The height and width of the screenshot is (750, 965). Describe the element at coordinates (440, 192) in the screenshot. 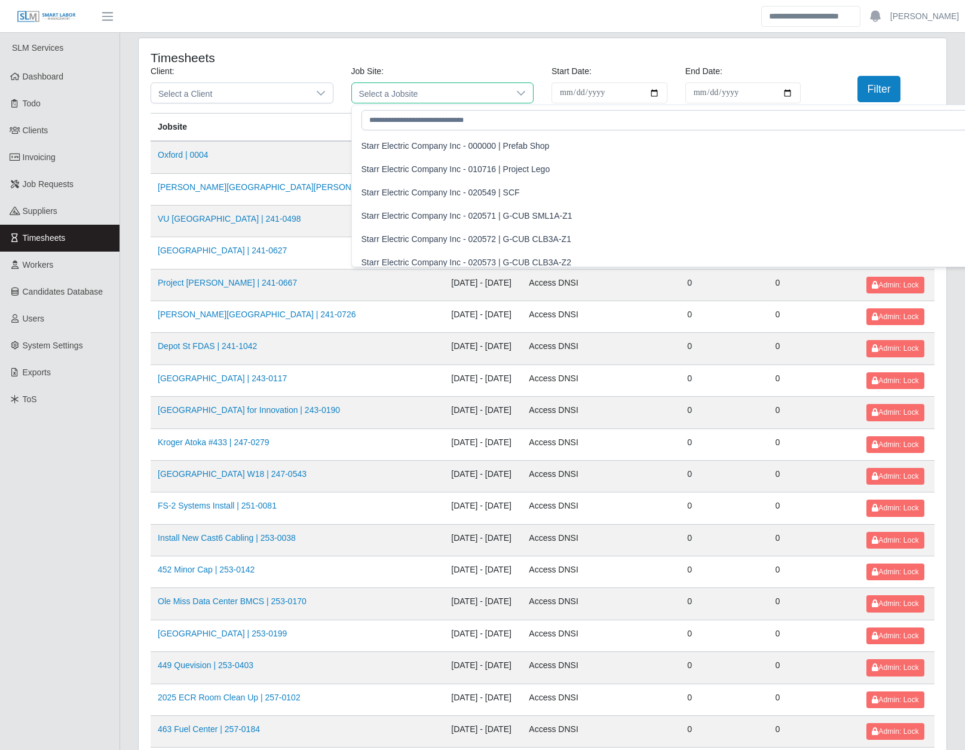

I see `div: Starr Electric Company Inc - 020549 | SCF` at that location.